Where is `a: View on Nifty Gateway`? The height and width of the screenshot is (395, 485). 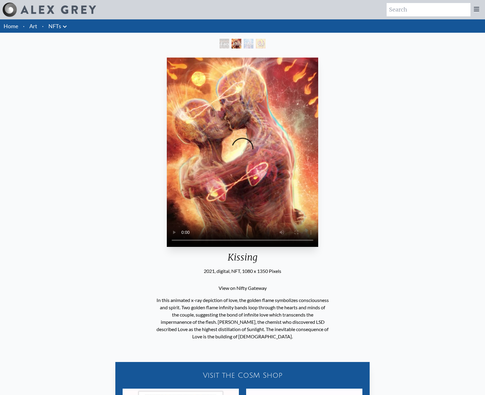
a: View on Nifty Gateway is located at coordinates (243, 288).